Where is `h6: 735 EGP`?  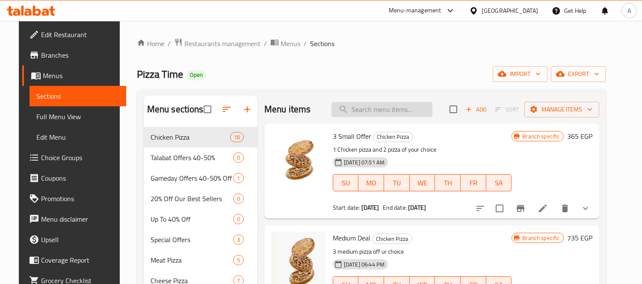 h6: 735 EGP is located at coordinates (579, 238).